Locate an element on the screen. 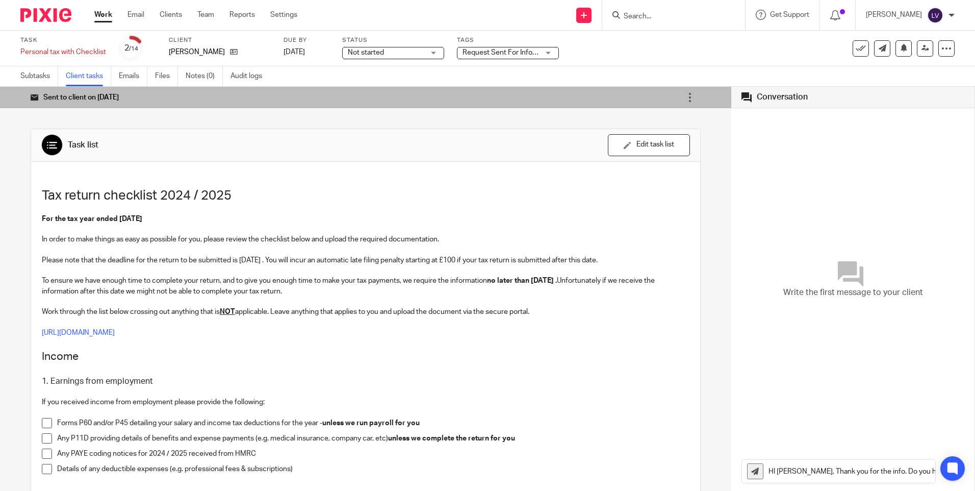 This screenshot has width=975, height=491. a: Files is located at coordinates (166, 76).